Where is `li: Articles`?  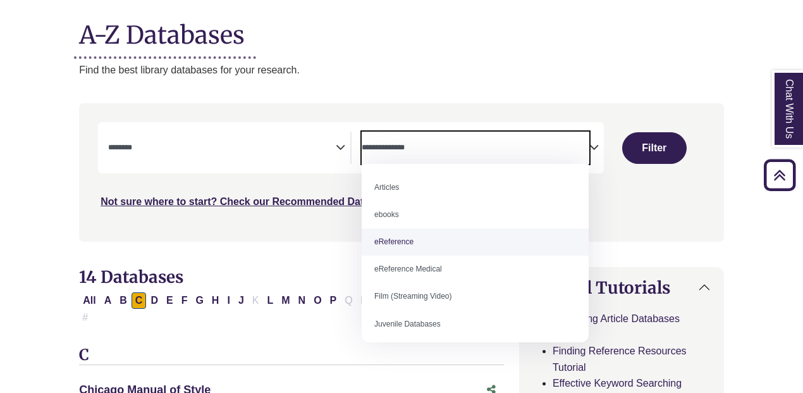 li: Articles is located at coordinates (475, 187).